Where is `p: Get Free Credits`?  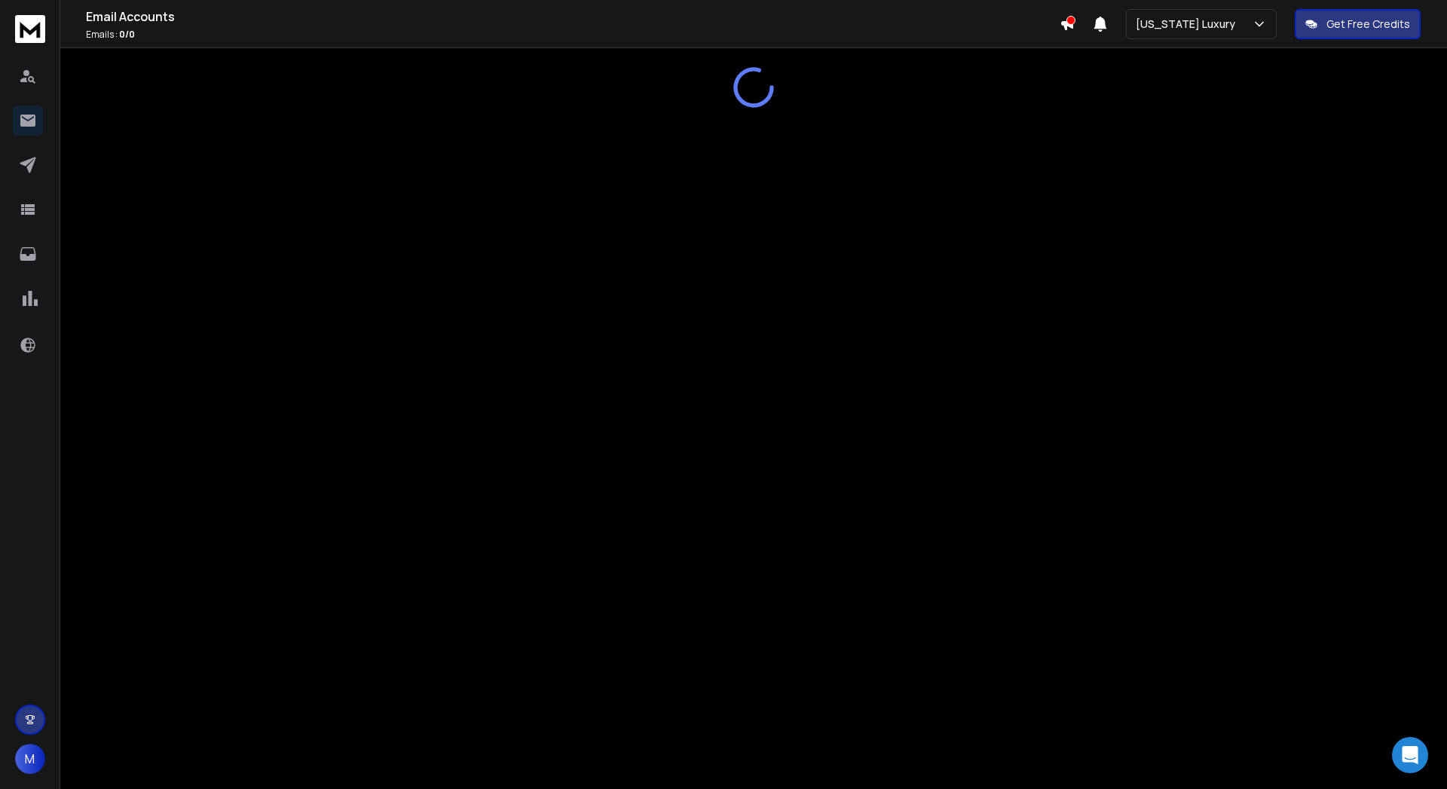 p: Get Free Credits is located at coordinates (1368, 24).